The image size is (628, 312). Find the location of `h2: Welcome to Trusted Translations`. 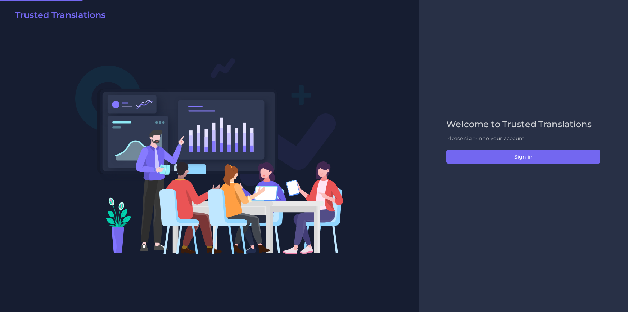

h2: Welcome to Trusted Translations is located at coordinates (524, 124).